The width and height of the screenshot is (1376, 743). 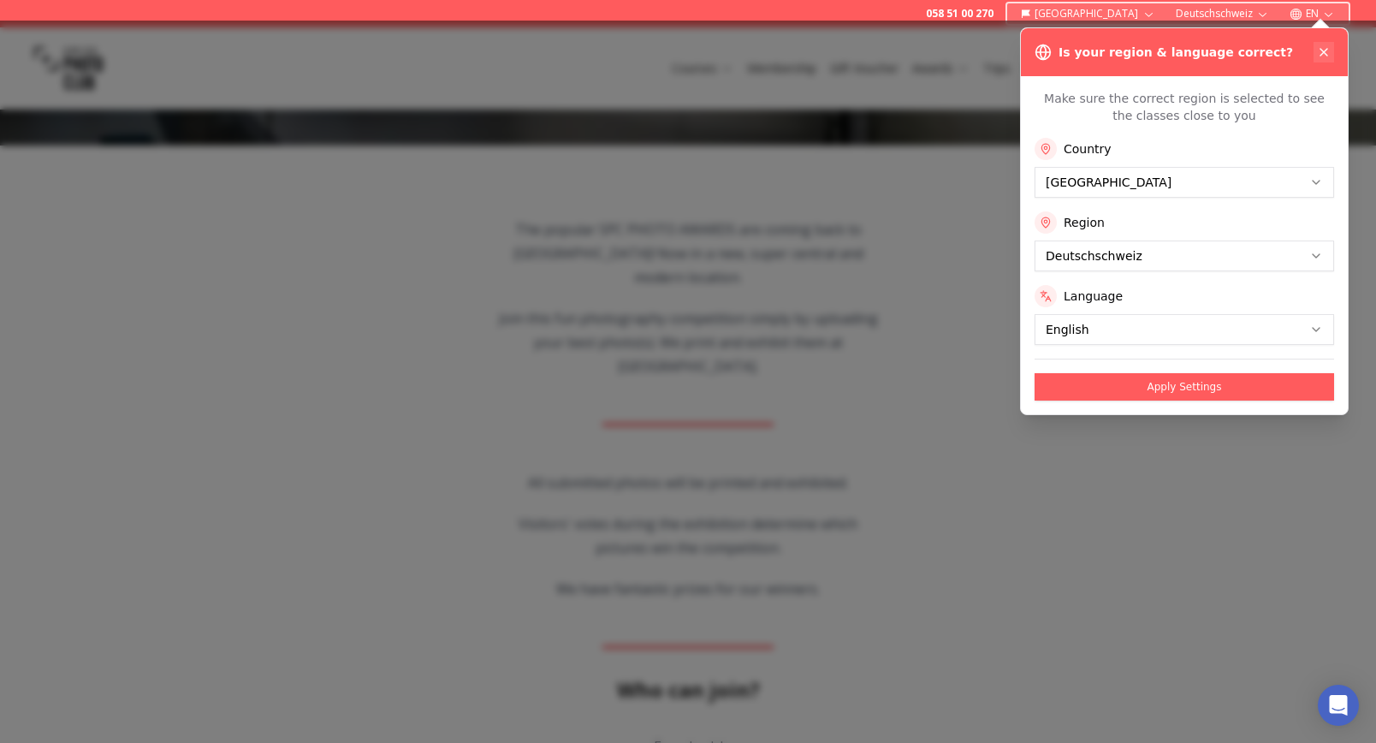 I want to click on label: Region, so click(x=1084, y=222).